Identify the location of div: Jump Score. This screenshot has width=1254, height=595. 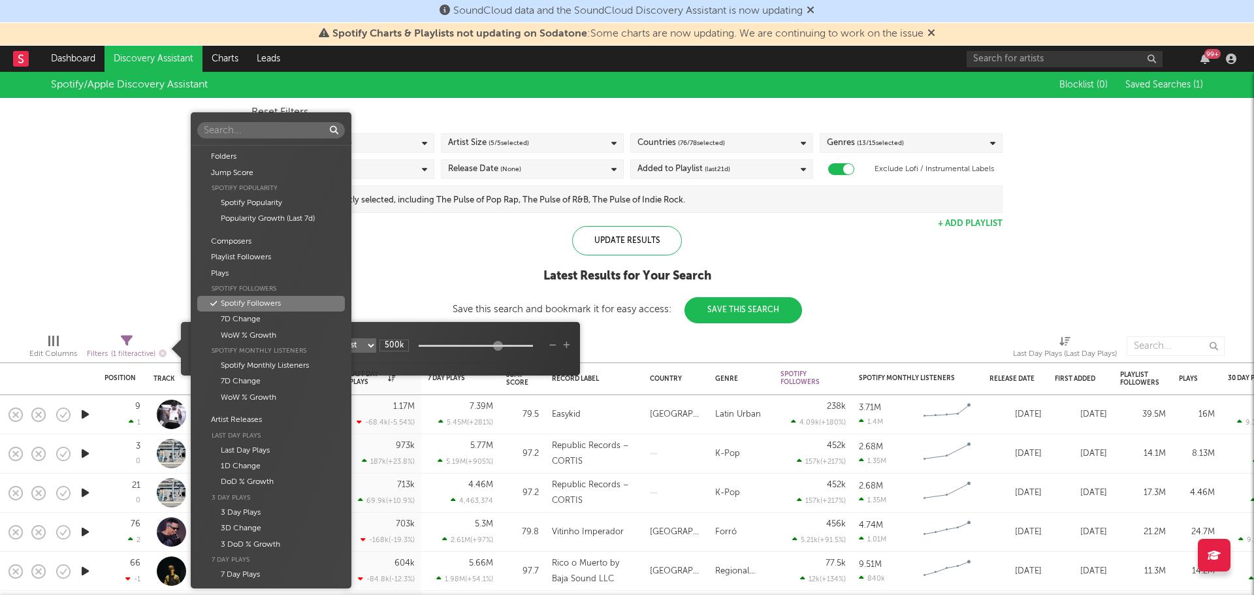
(270, 173).